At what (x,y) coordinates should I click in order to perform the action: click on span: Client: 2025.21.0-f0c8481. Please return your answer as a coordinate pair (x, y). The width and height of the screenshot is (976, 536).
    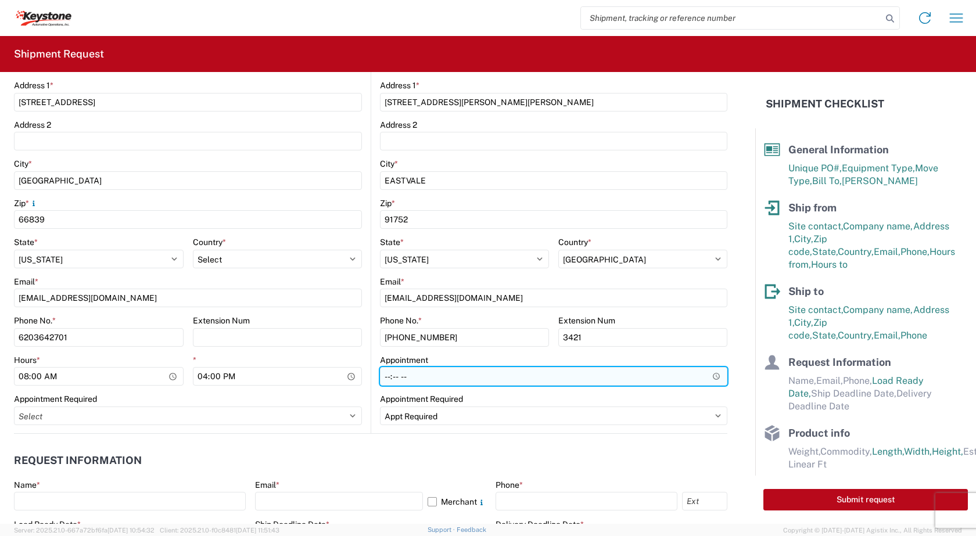
    Looking at the image, I should click on (220, 531).